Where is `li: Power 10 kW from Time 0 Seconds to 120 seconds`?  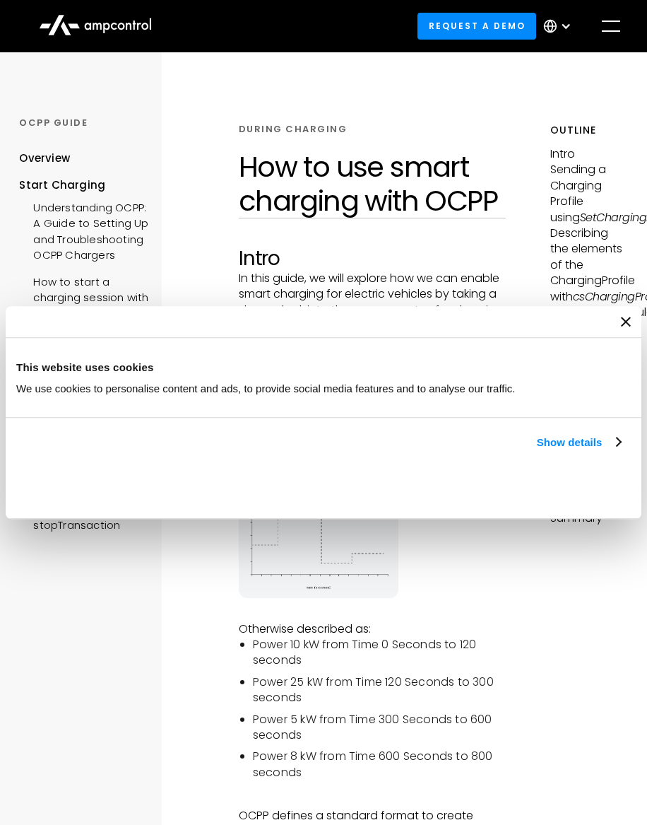
li: Power 10 kW from Time 0 Seconds to 120 seconds is located at coordinates (380, 652).